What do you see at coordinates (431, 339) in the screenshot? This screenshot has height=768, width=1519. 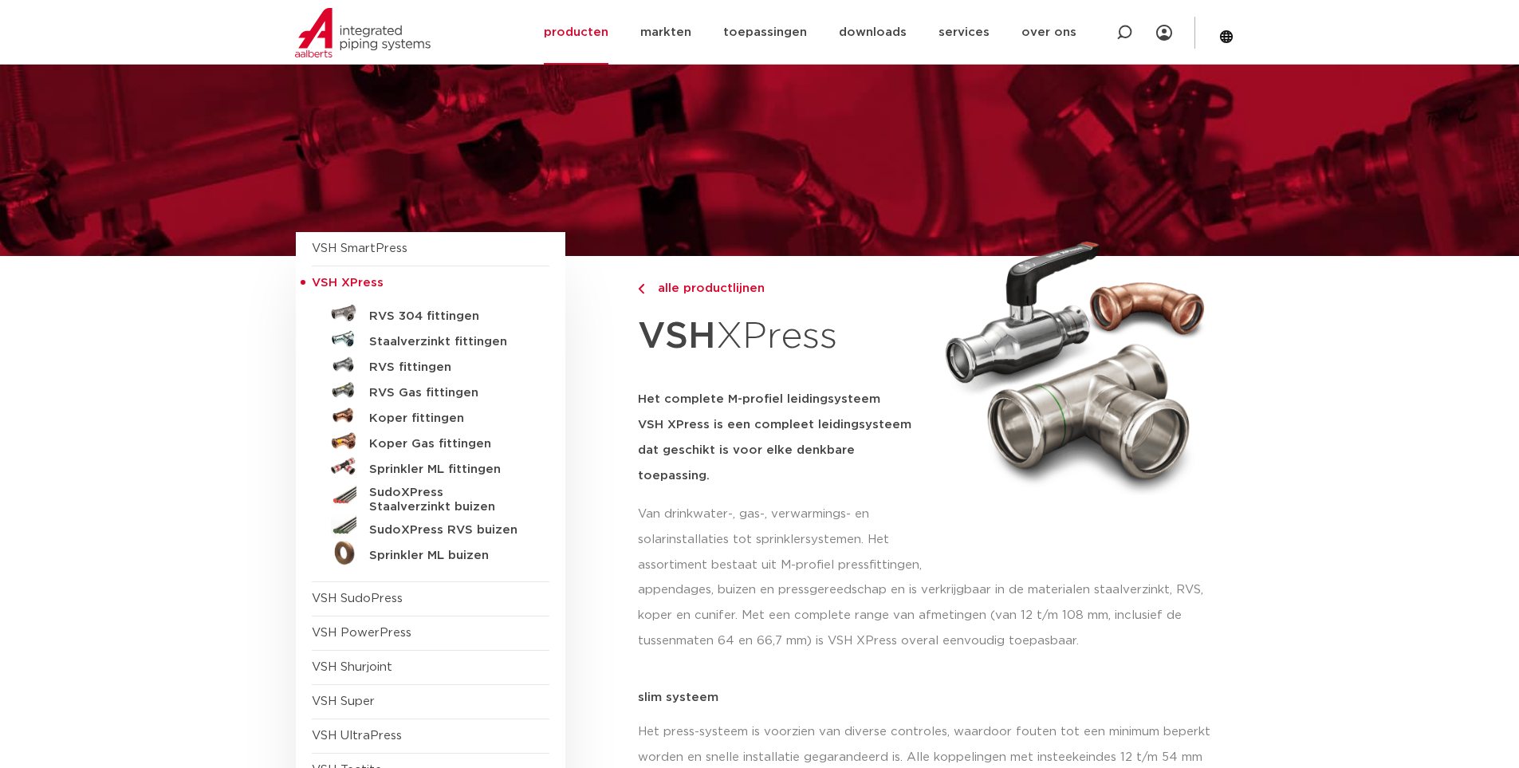 I see `a: Staalverzinkt fittingen` at bounding box center [431, 339].